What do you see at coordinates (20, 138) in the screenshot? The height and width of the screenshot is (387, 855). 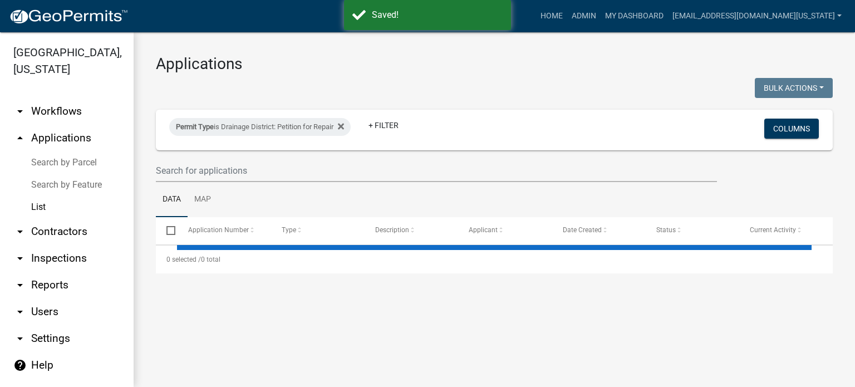 I see `i: arrow_drop_up` at bounding box center [20, 138].